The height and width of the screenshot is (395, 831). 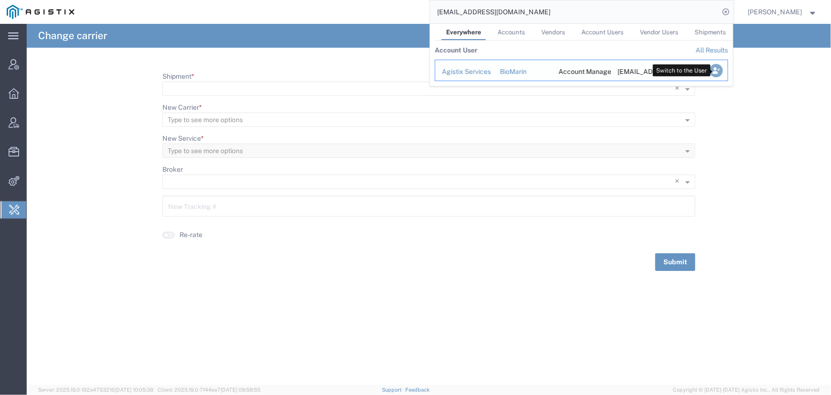 What do you see at coordinates (191, 234) in the screenshot?
I see `agx-label: Re-rate` at bounding box center [191, 234].